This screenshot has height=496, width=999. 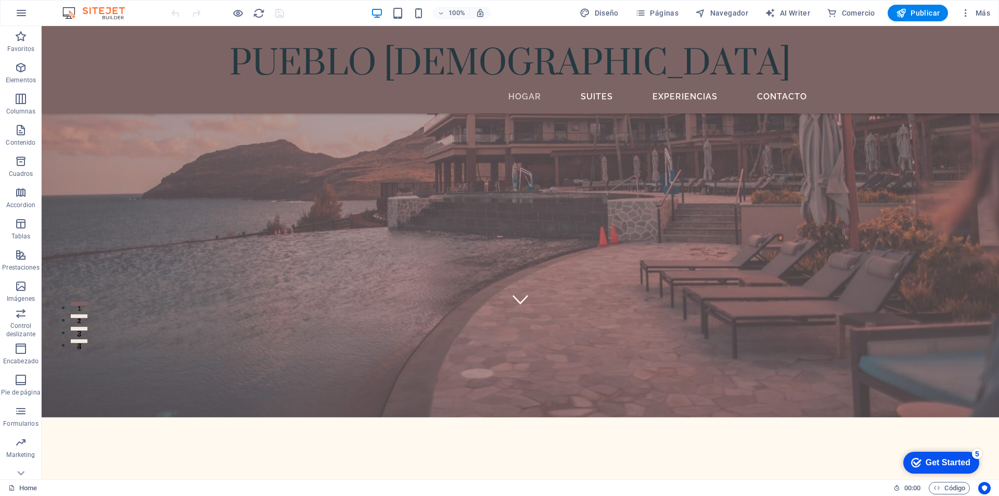 I want to click on div: 5, so click(x=82, y=7).